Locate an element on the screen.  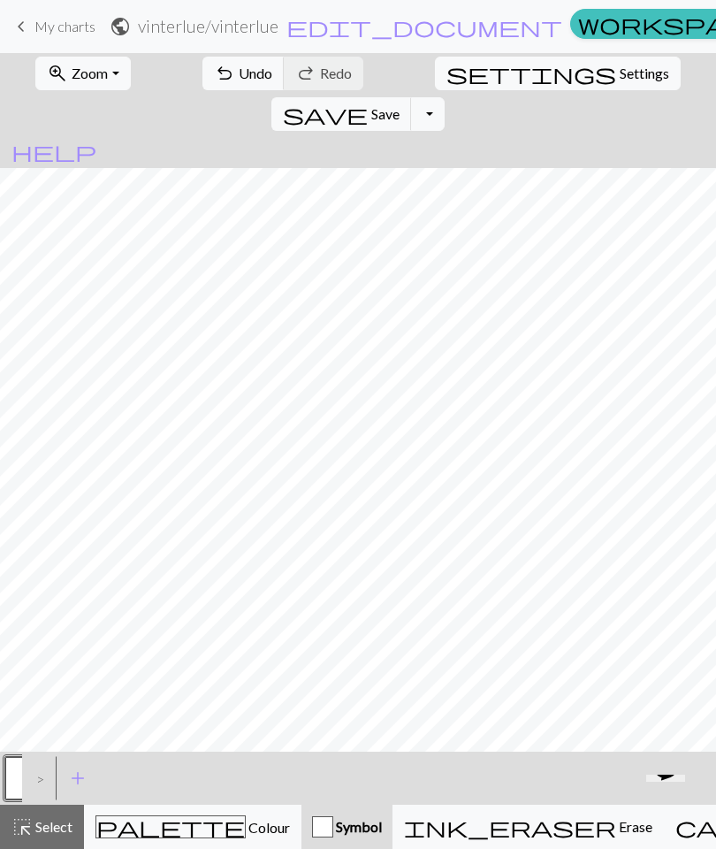
span: Settings is located at coordinates (645, 73).